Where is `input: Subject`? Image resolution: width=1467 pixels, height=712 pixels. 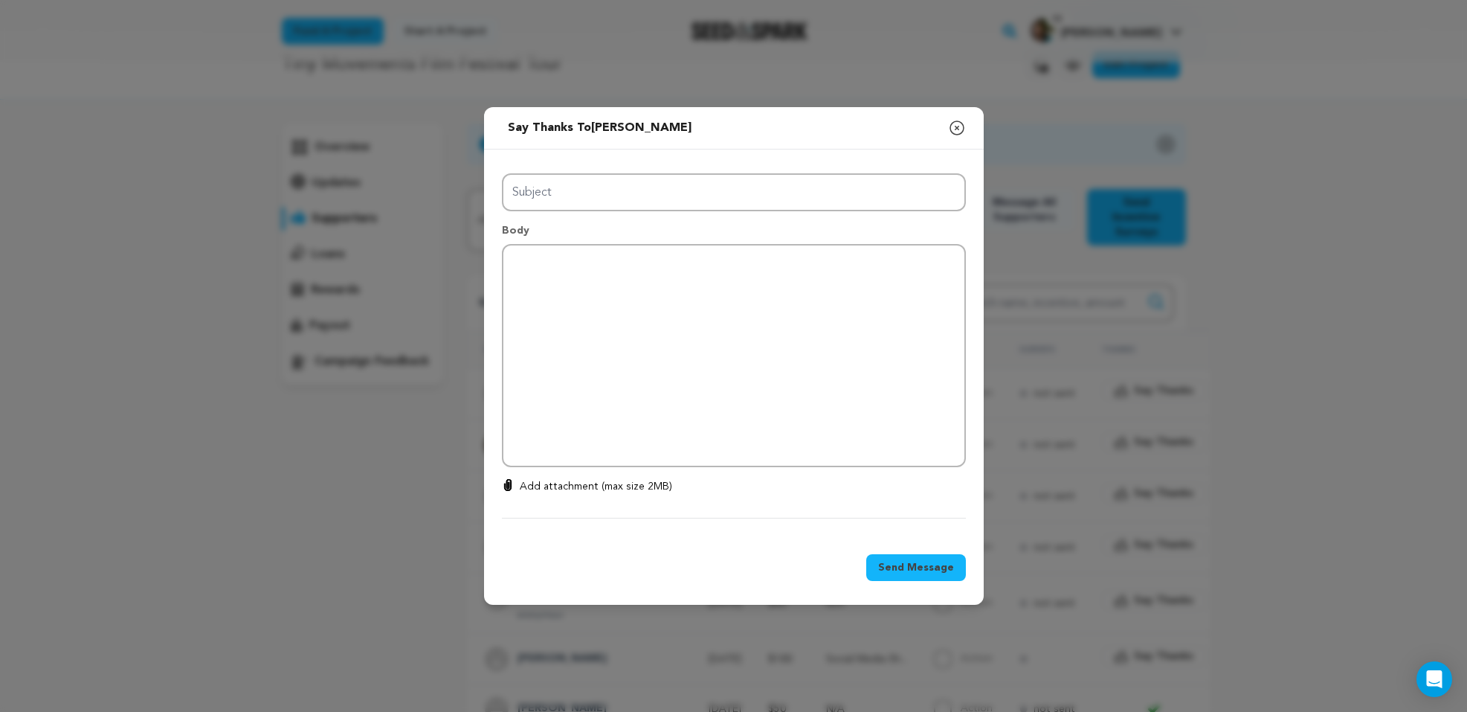 input: Subject is located at coordinates (734, 192).